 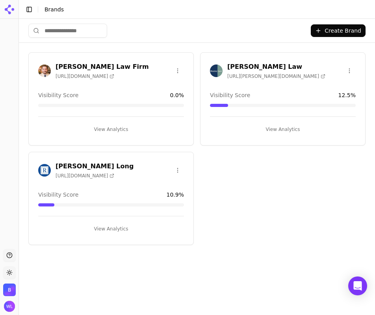 What do you see at coordinates (9, 290) in the screenshot?
I see `button: Open organization switcher` at bounding box center [9, 290].